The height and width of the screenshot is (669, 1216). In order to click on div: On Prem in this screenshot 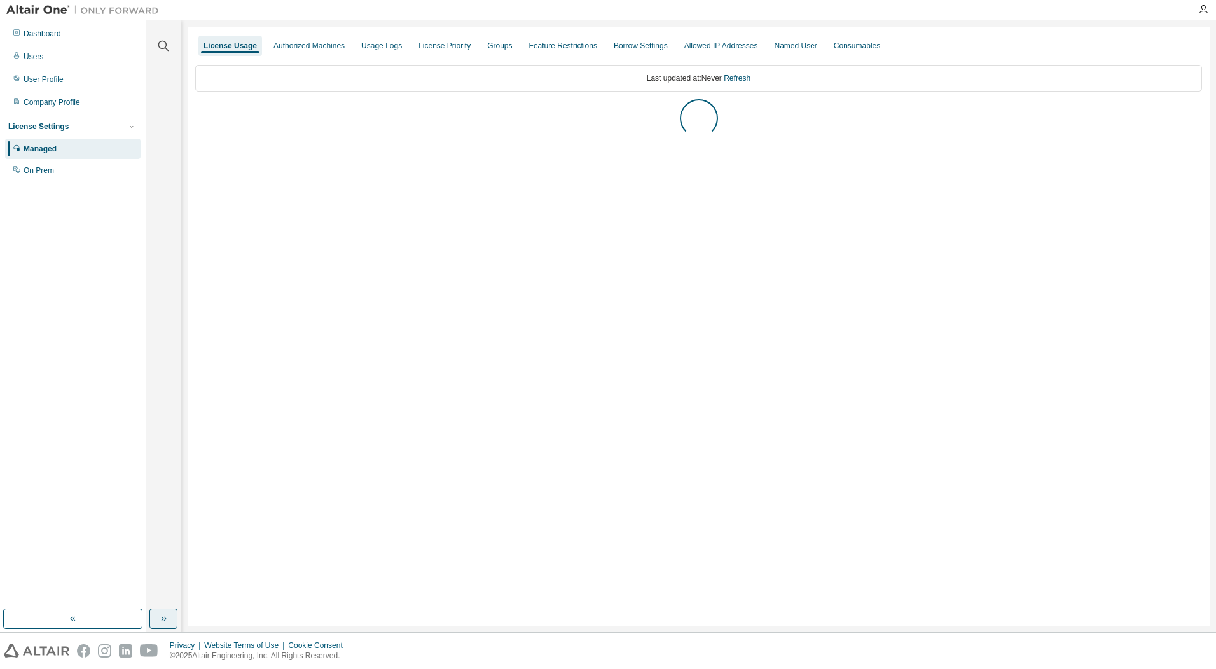, I will do `click(39, 170)`.